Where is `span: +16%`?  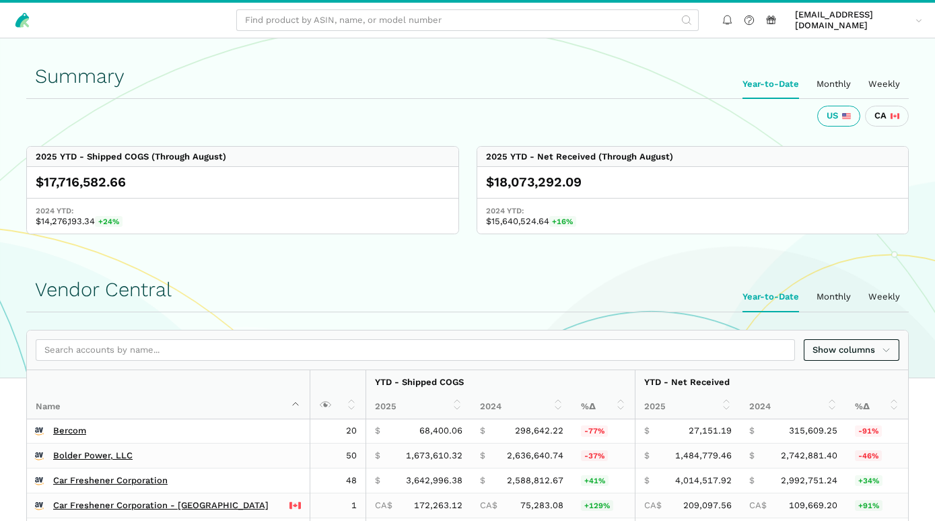
span: +16% is located at coordinates (562, 221).